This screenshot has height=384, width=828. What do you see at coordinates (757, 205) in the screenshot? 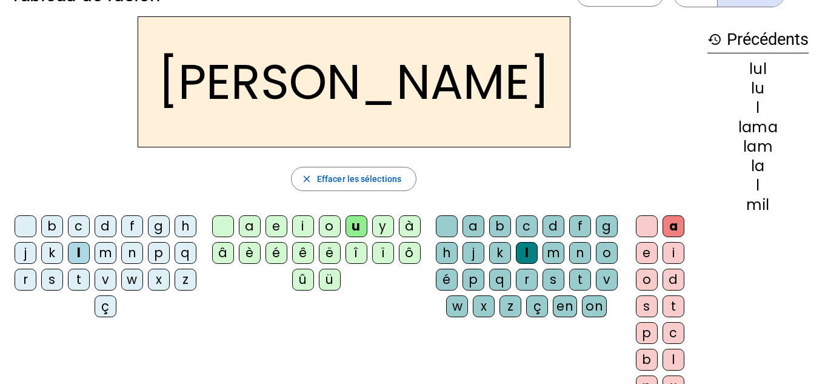
I see `div: mil` at bounding box center [757, 205].